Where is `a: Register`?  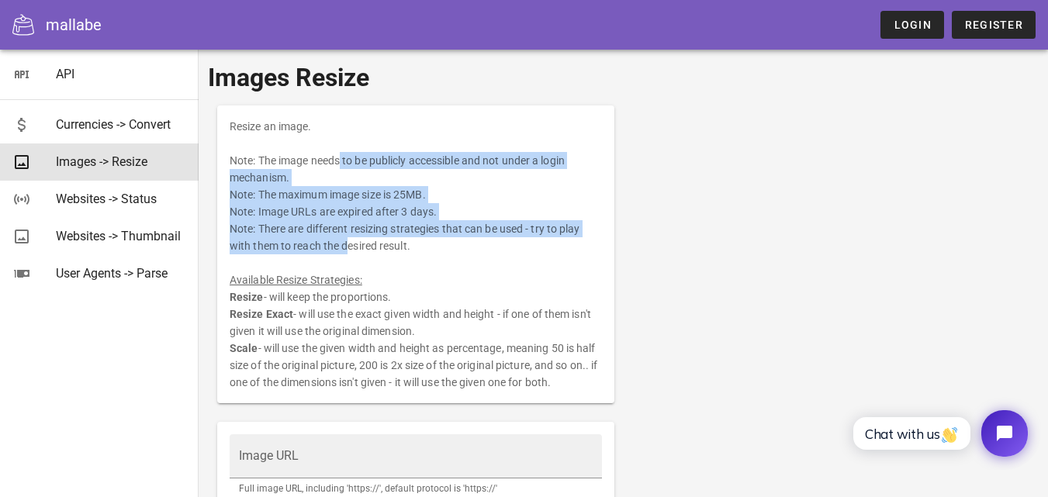
a: Register is located at coordinates (993, 25).